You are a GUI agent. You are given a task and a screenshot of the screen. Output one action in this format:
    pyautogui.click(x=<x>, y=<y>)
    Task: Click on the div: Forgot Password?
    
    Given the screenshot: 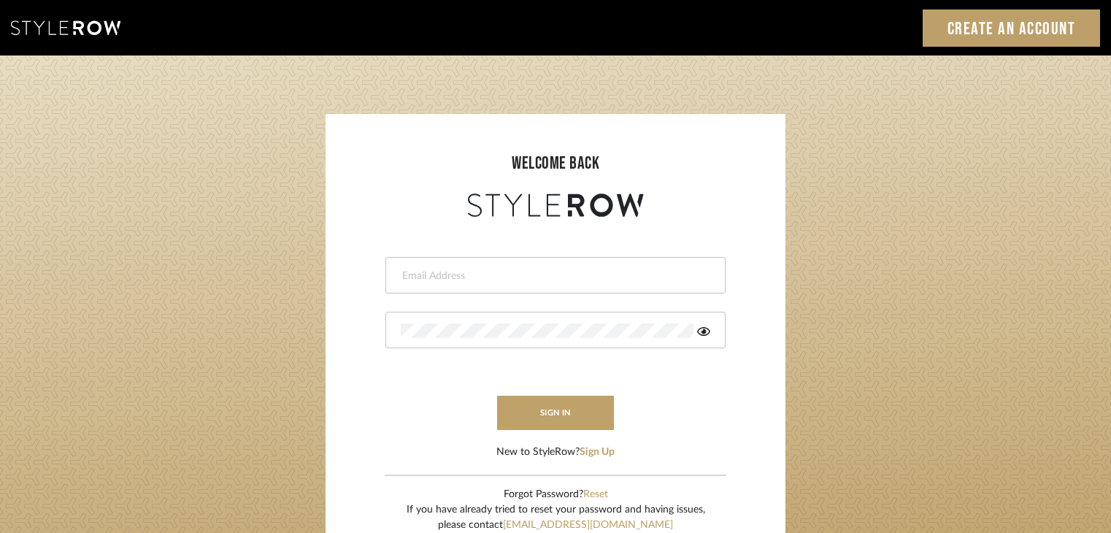 What is the action you would take?
    pyautogui.click(x=555, y=494)
    